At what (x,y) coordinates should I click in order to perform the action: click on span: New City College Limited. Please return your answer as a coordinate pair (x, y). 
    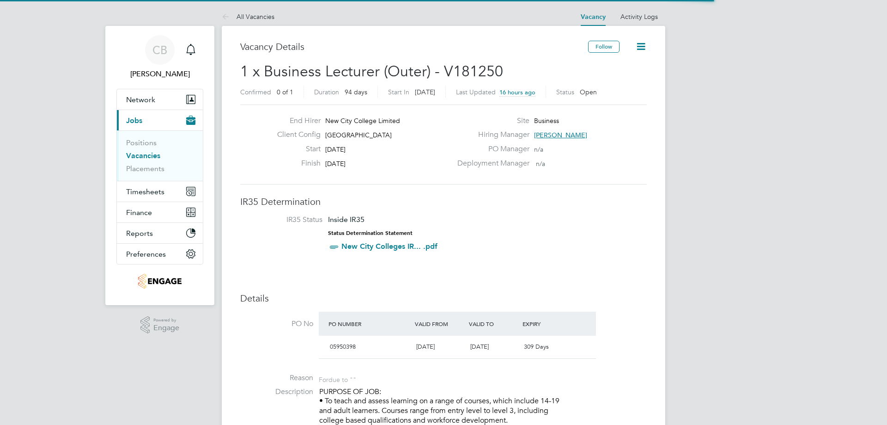
    Looking at the image, I should click on (363, 121).